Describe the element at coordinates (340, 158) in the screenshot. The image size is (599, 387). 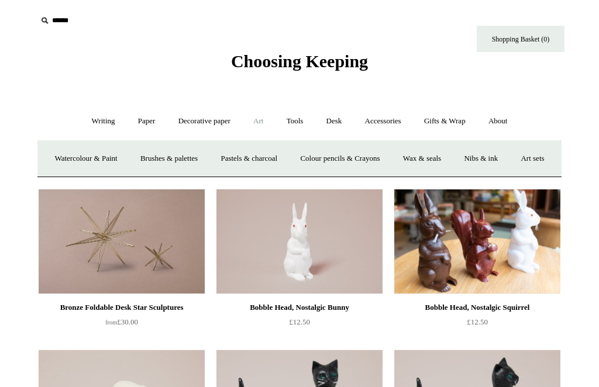
I see `a: Colour pencils & Crayons` at that location.